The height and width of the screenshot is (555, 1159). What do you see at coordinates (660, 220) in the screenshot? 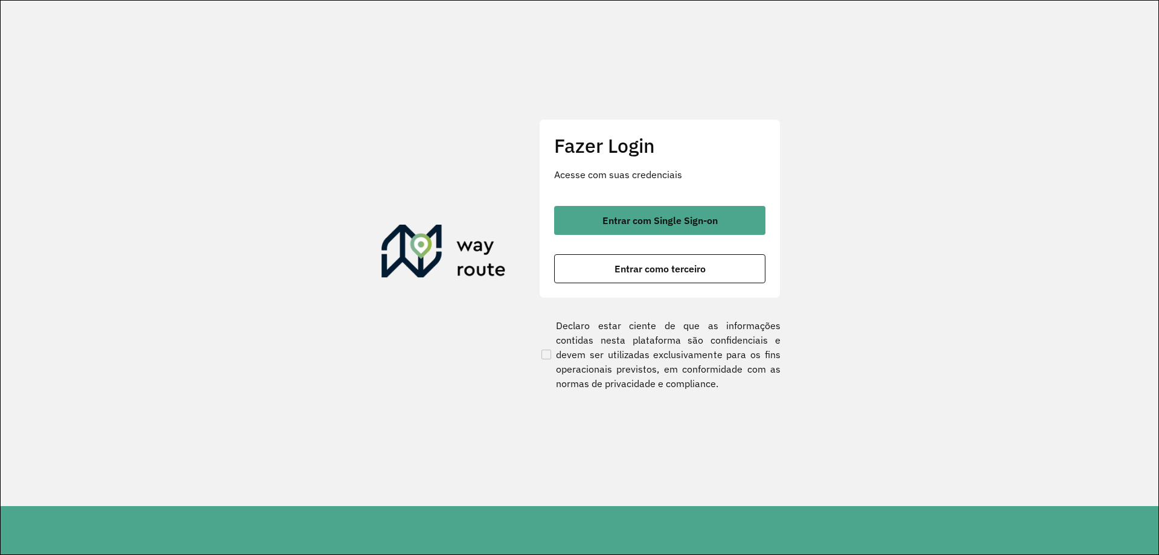
I see `span: Entrar com Single Sign-on` at bounding box center [660, 220].